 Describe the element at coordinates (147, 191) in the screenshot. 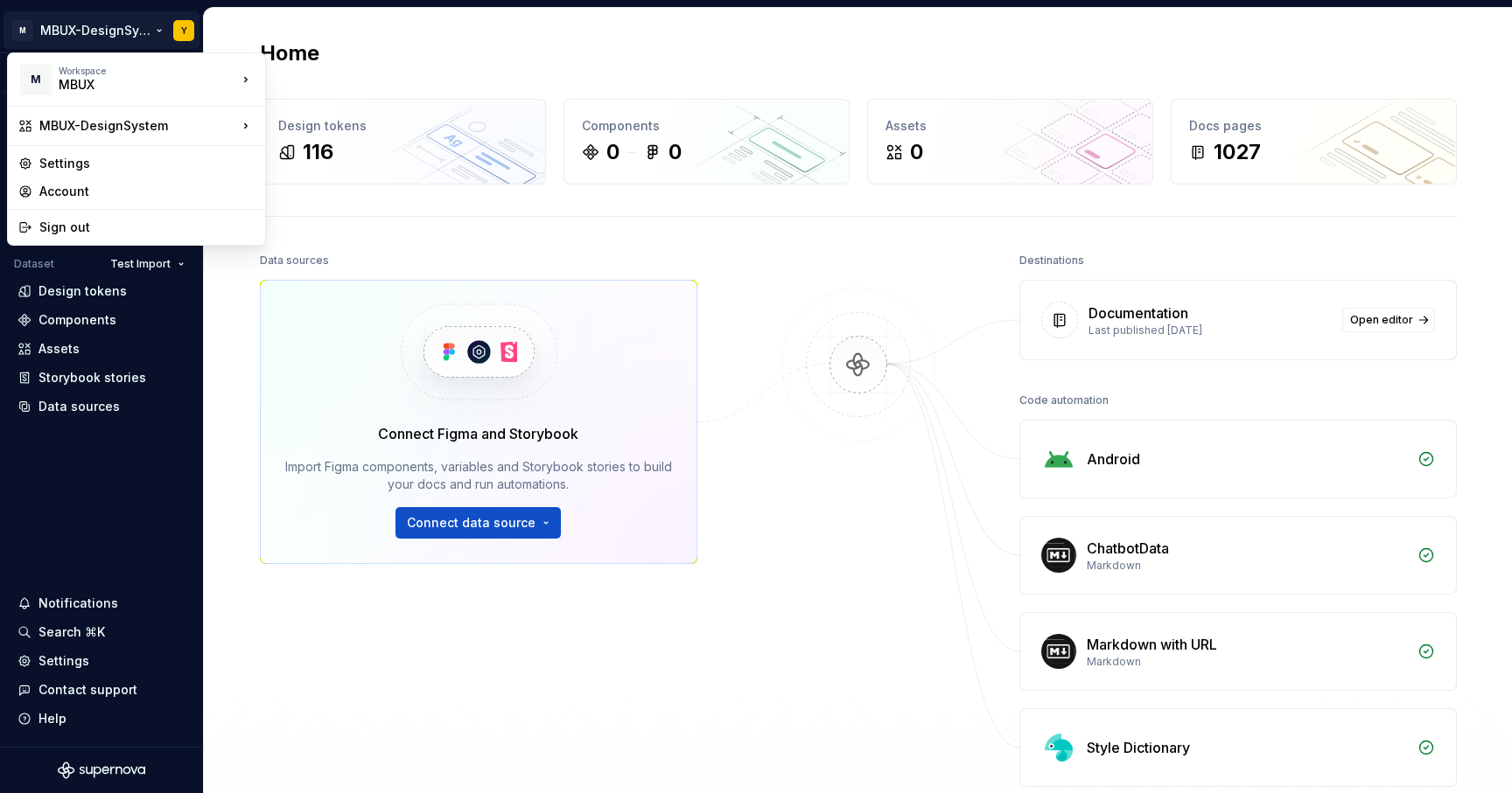

I see `div: Account` at that location.